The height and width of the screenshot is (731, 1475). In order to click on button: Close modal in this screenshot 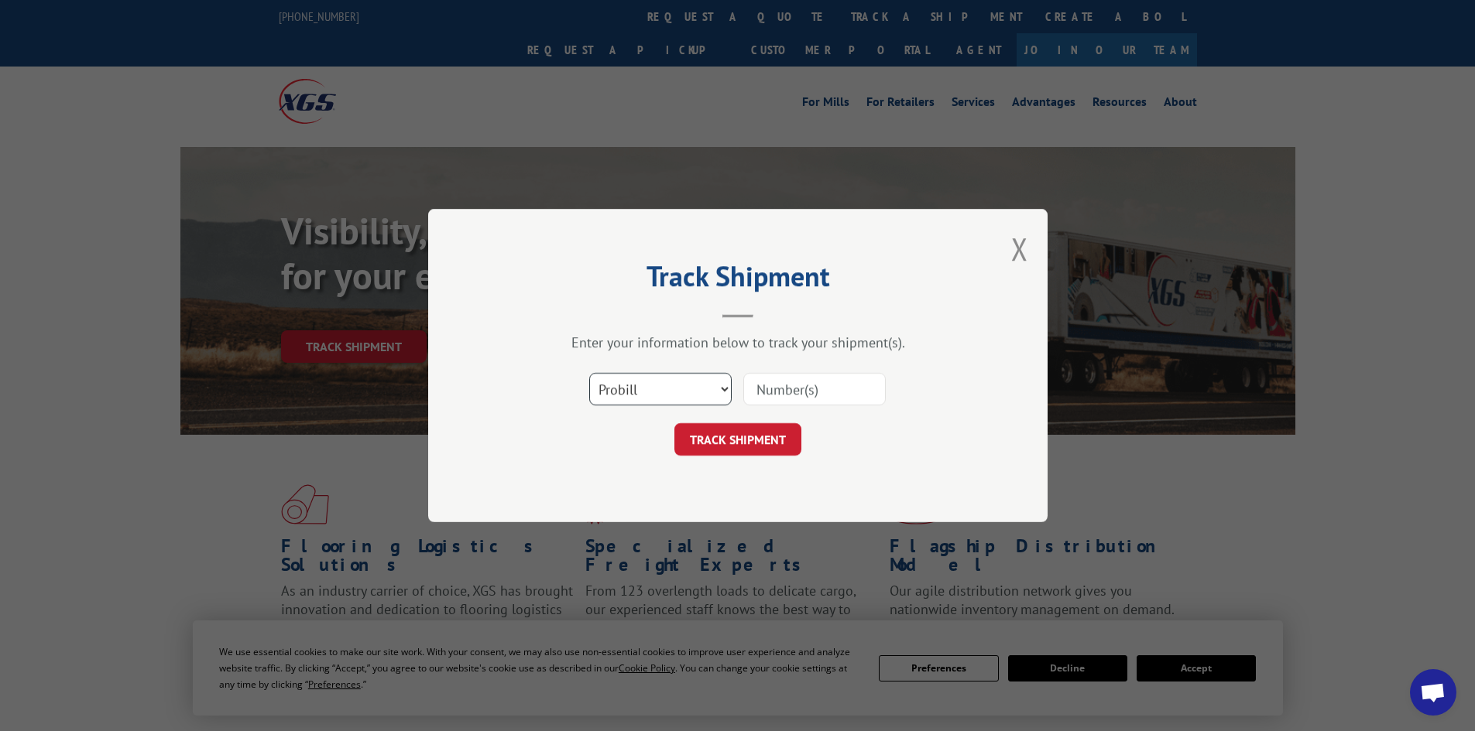, I will do `click(1019, 248)`.